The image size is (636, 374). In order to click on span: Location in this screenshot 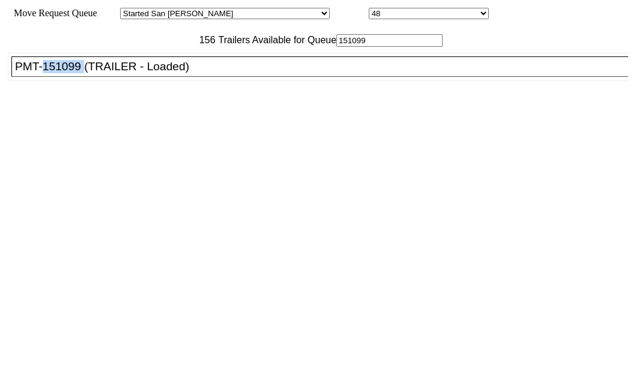, I will do `click(349, 13)`.